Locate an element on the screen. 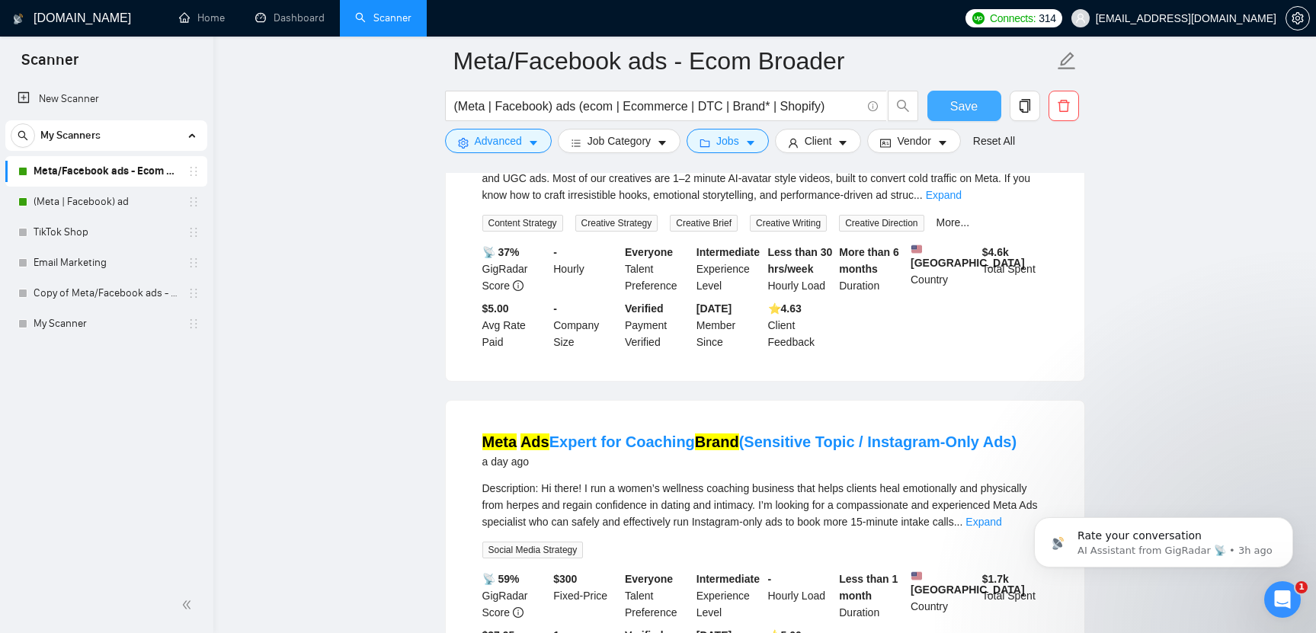 The image size is (1316, 633). span: Advanced is located at coordinates (498, 141).